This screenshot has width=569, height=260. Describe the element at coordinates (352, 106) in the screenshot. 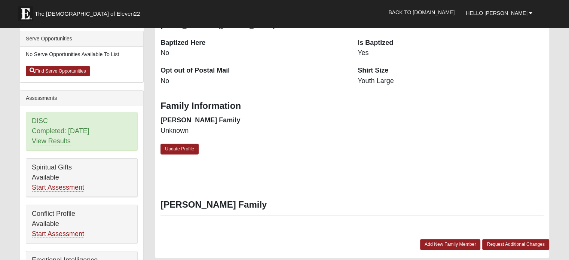

I see `h3: Family Information` at that location.